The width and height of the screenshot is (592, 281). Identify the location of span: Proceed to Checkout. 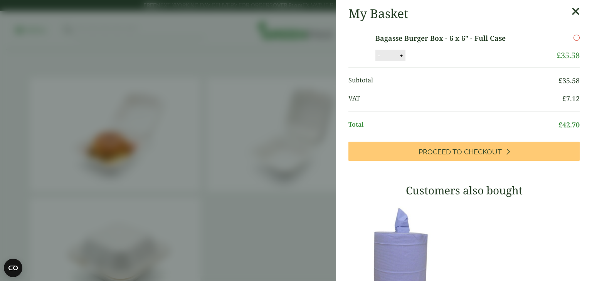
(460, 152).